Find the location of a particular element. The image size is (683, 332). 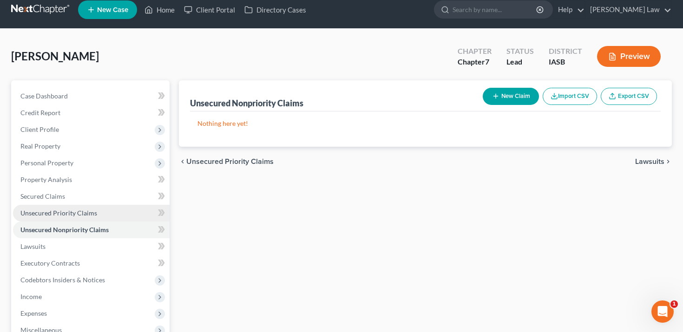

span: Codebtors Insiders & Notices is located at coordinates (63, 280).